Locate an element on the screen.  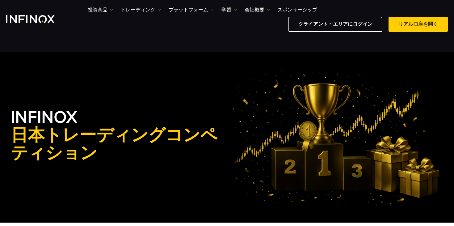
a: リアル口座を開く is located at coordinates (418, 24).